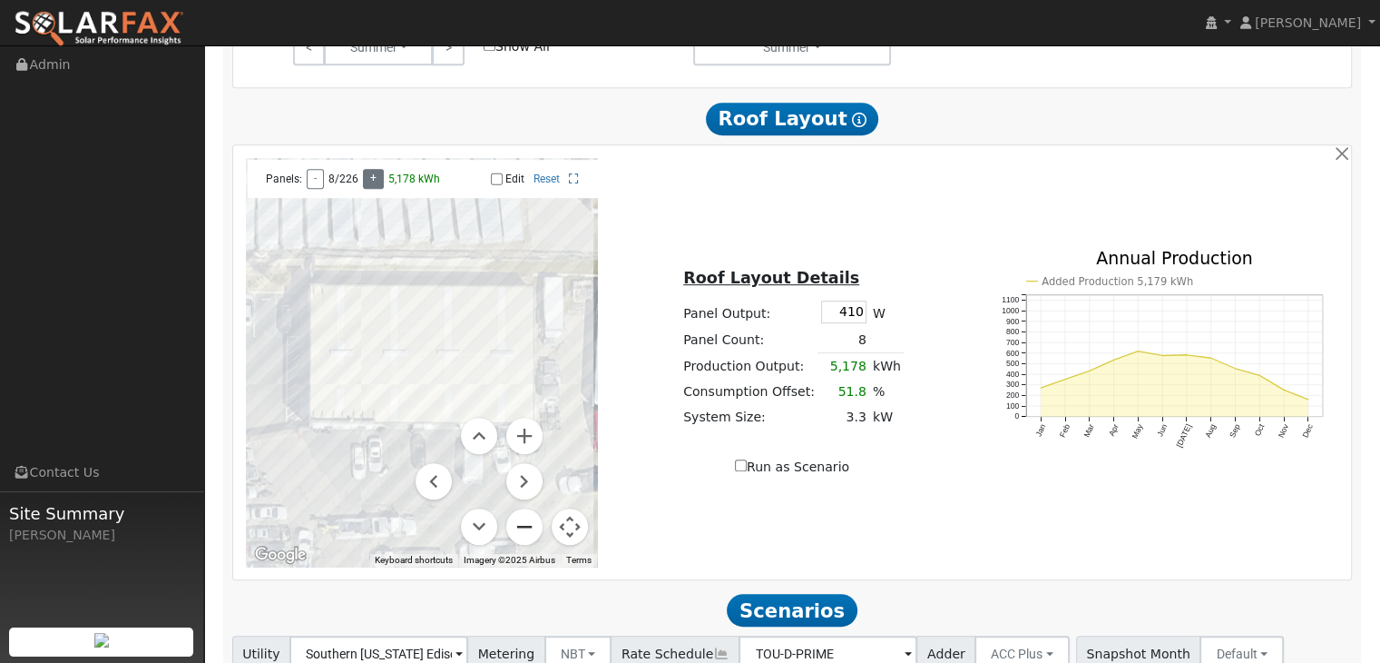 Image resolution: width=1380 pixels, height=663 pixels. What do you see at coordinates (570, 526) in the screenshot?
I see `button: Map camera controls` at bounding box center [570, 526].